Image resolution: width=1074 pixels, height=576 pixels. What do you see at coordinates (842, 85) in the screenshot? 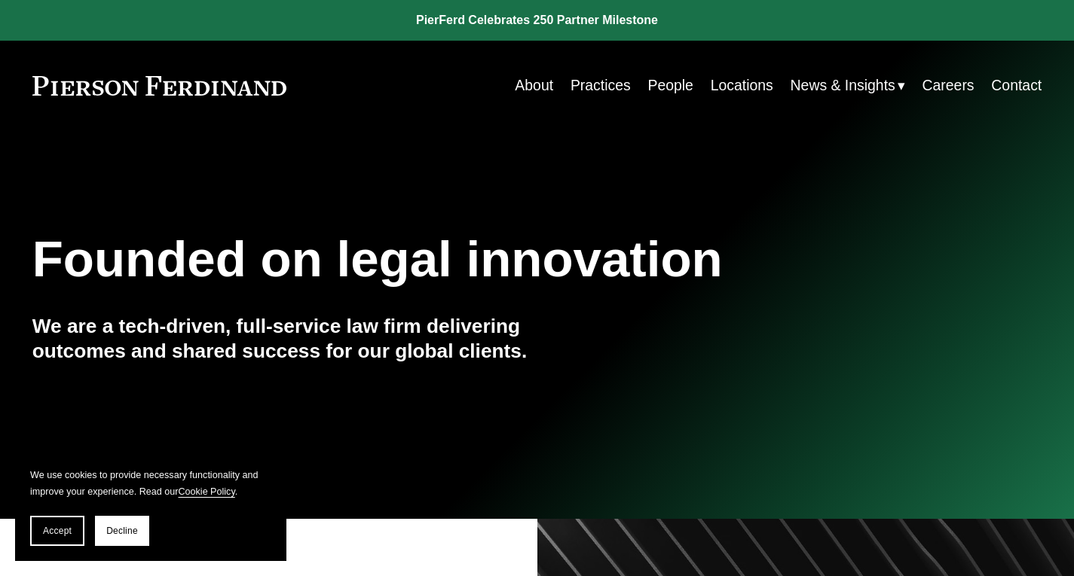
I see `span: News & Insights` at bounding box center [842, 85].